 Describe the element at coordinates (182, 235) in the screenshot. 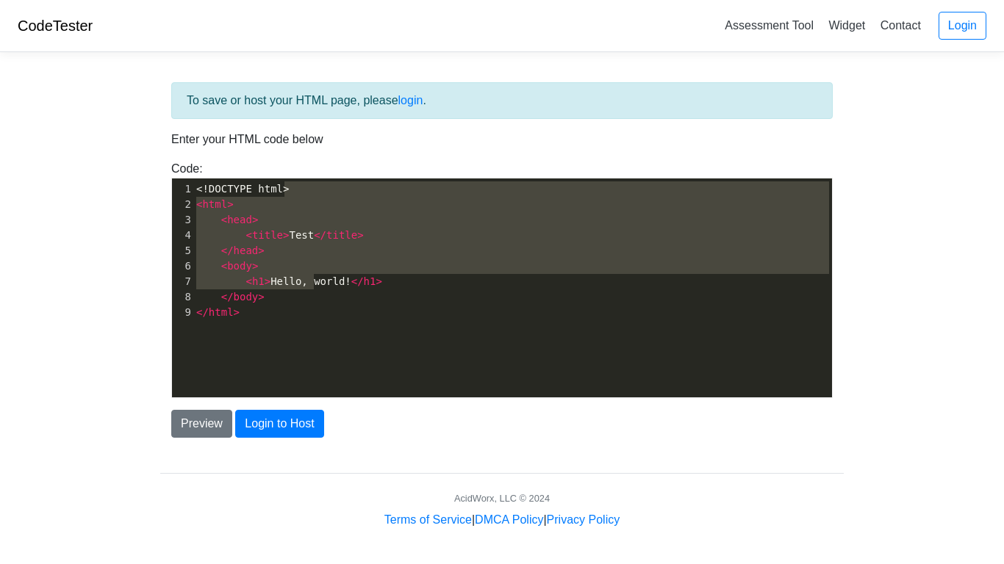

I see `div: 4` at that location.